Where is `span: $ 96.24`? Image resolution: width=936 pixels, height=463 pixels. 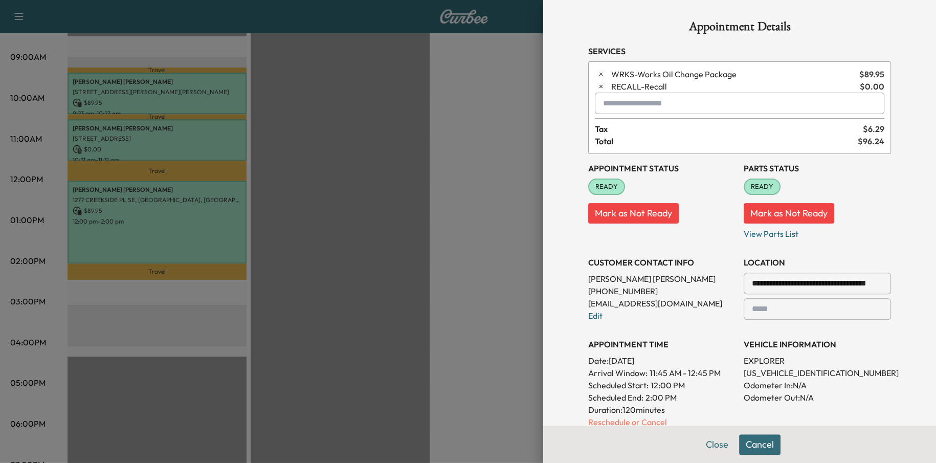 span: $ 96.24 is located at coordinates (871, 141).